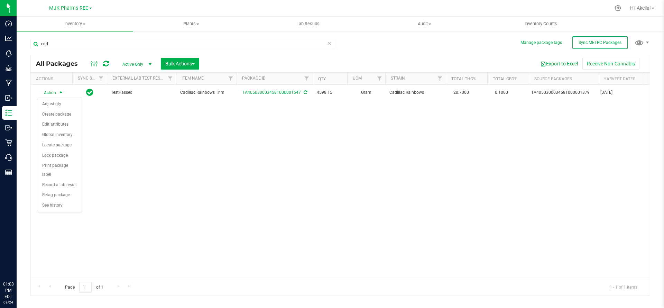  I want to click on span: 1 - 1 of 1 items, so click(623, 287).